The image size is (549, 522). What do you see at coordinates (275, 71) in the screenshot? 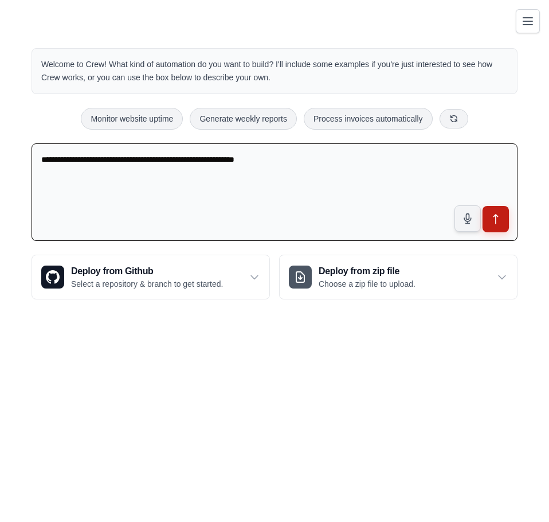
I see `p: Welcome to Crew! What kind of automation do you want to build? I'll include some examples if you'...` at bounding box center [275, 71].